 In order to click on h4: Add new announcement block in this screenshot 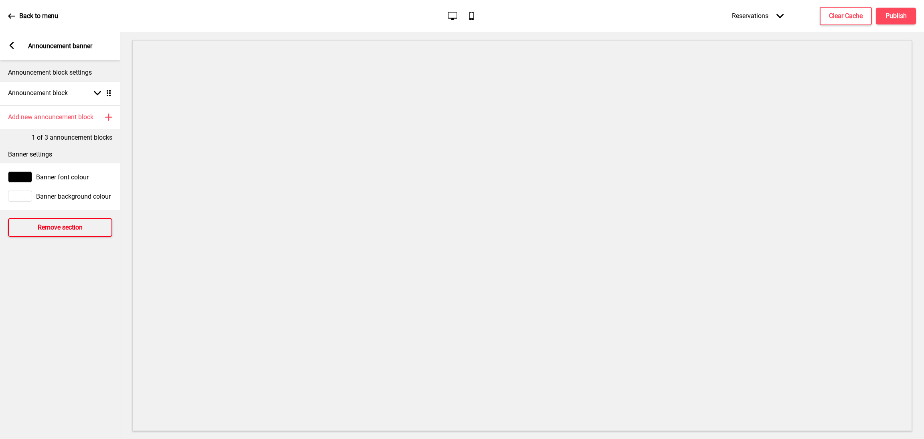, I will do `click(51, 117)`.